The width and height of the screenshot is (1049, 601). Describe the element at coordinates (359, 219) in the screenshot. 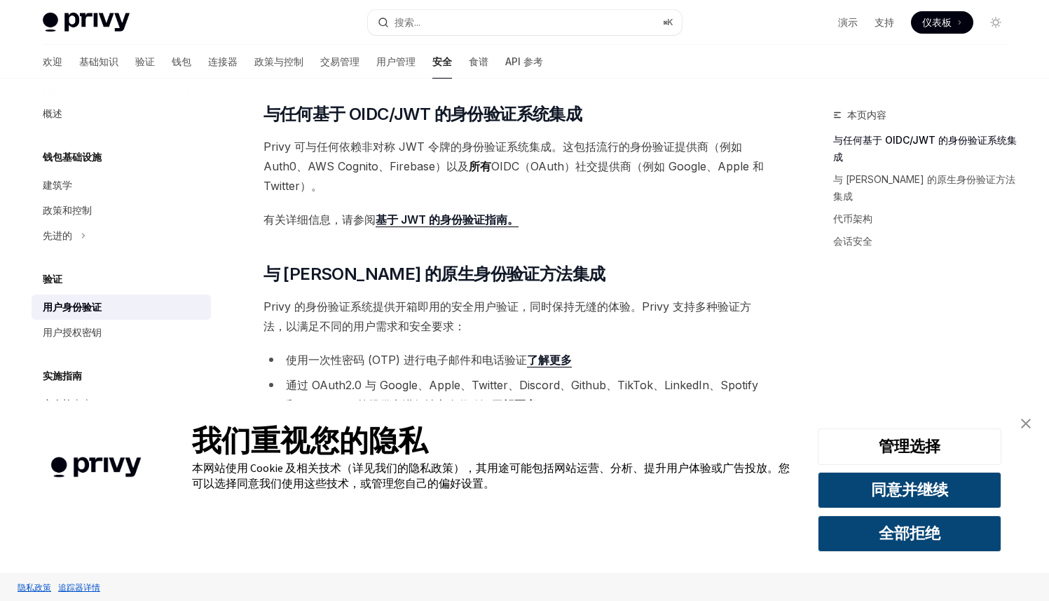

I see `font: 请参阅` at that location.